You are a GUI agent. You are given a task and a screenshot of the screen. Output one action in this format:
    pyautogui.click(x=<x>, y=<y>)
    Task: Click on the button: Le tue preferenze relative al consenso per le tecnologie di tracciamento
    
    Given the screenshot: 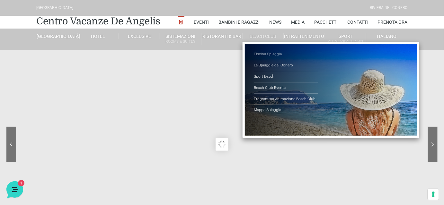 What is the action you would take?
    pyautogui.click(x=433, y=195)
    